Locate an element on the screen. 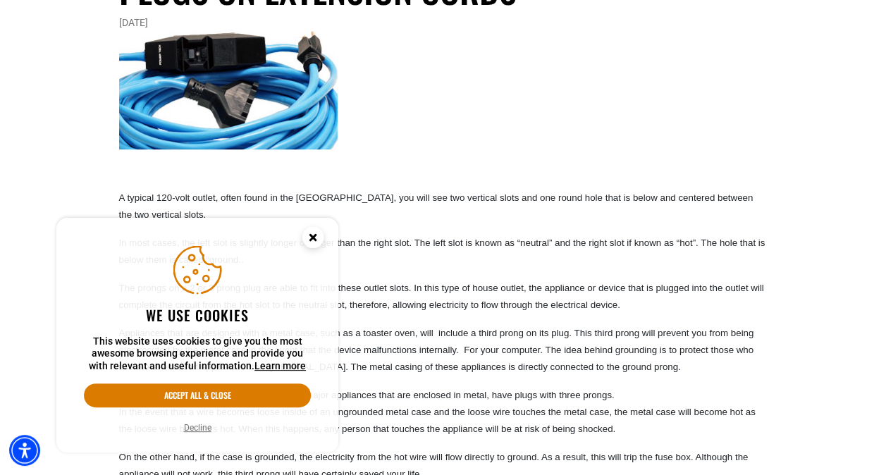 Image resolution: width=886 pixels, height=475 pixels. span: In most cases, the left slot is slightly longer or larger than the right slot. The left slot is k... is located at coordinates (442, 251).